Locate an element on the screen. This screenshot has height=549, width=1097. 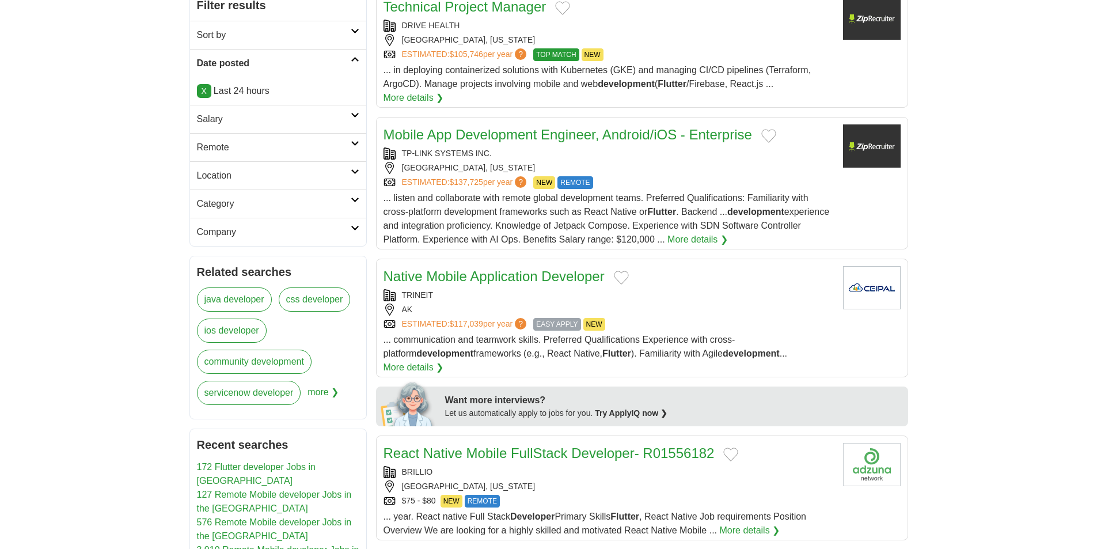
a: X is located at coordinates (204, 91).